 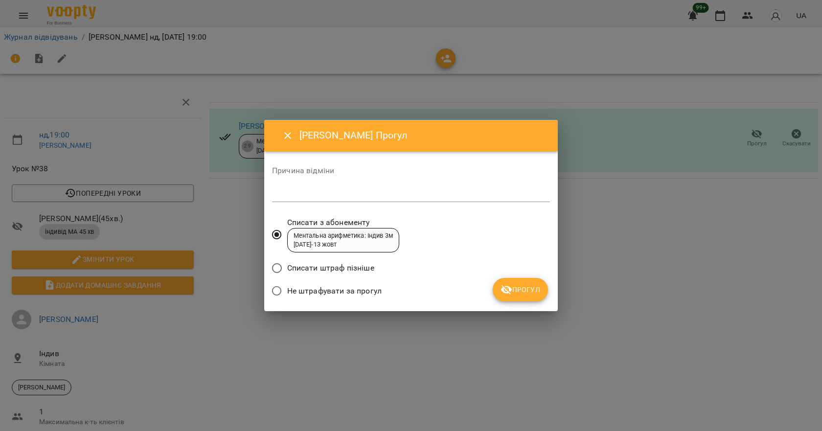 What do you see at coordinates (334, 291) in the screenshot?
I see `span: Не штрафувати за прогул` at bounding box center [334, 291].